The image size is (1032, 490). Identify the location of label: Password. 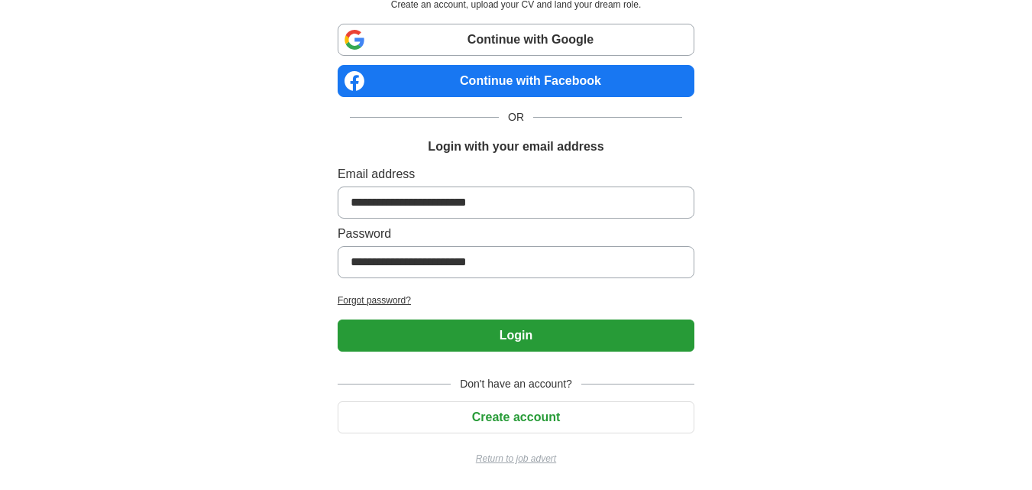
(516, 234).